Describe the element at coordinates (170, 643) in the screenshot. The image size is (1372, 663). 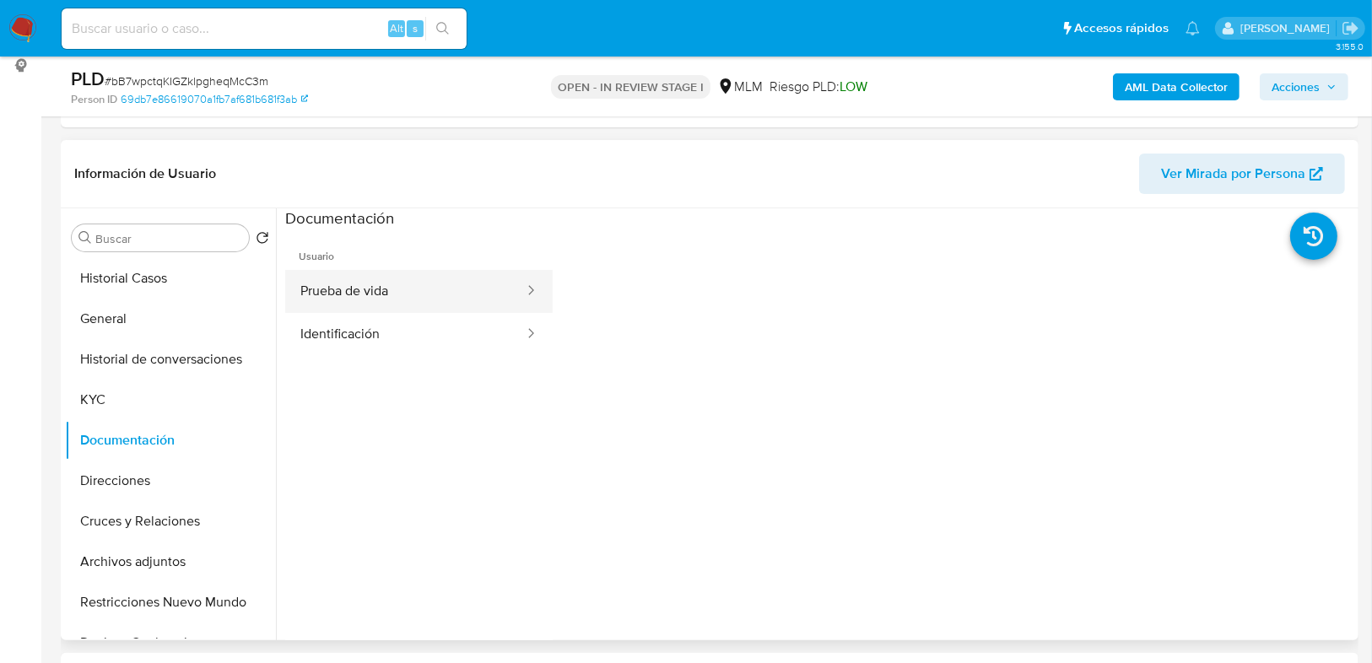
I see `button: Devices Geolocation` at that location.